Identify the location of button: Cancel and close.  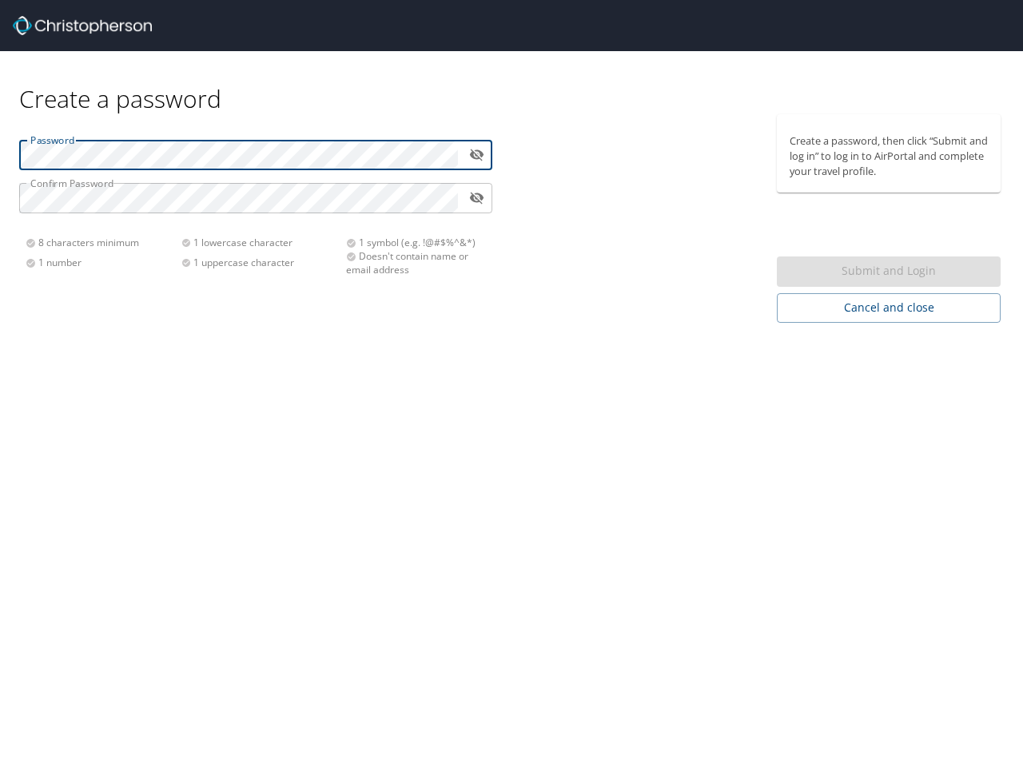
(888, 308).